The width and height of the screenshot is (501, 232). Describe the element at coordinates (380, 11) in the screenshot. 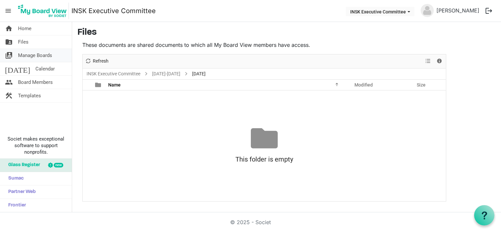

I see `button: INSK Executive Committee dropdownbutton` at that location.